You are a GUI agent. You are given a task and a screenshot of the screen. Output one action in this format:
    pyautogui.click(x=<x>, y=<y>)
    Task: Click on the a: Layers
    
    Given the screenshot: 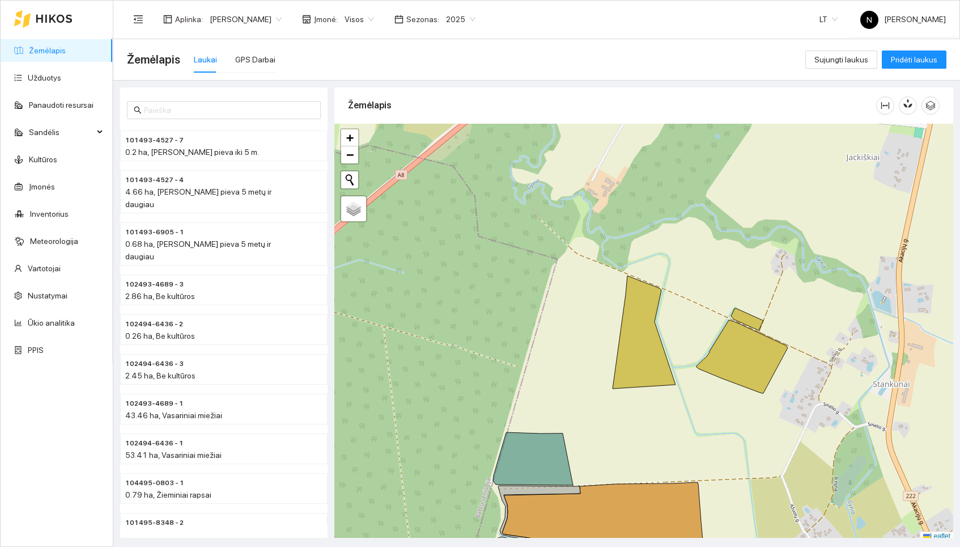 What is the action you would take?
    pyautogui.click(x=354, y=209)
    